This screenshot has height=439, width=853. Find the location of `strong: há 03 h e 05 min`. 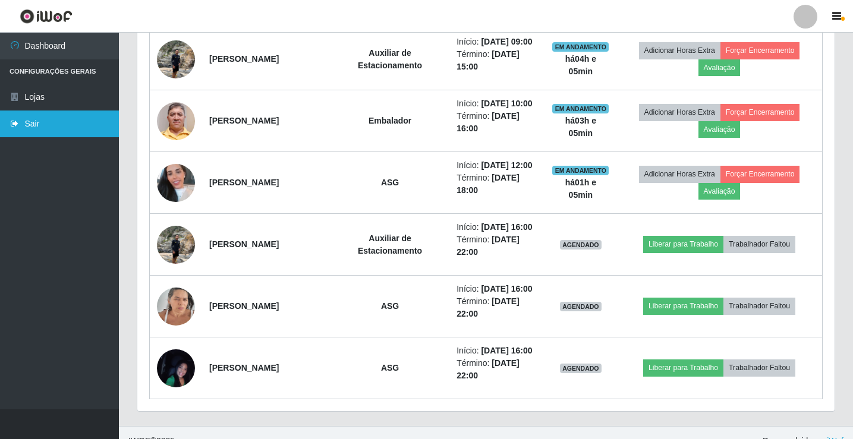

strong: há 03 h e 05 min is located at coordinates (581, 127).